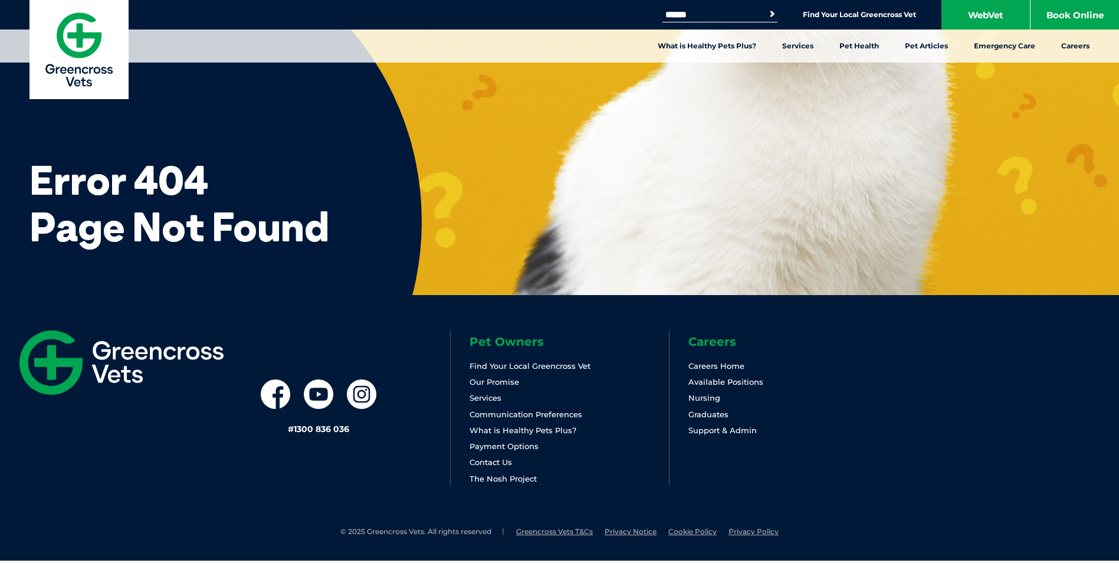  I want to click on a: Graduates, so click(708, 414).